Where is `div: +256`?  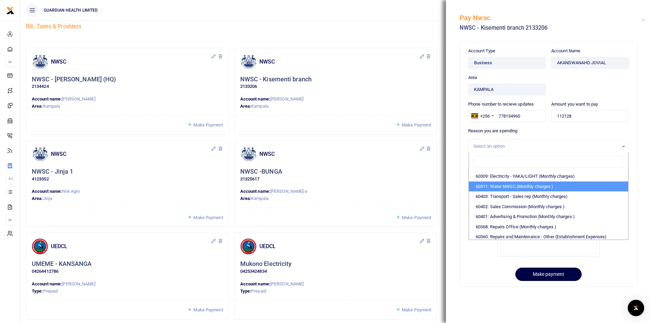 div: +256 is located at coordinates (485, 116).